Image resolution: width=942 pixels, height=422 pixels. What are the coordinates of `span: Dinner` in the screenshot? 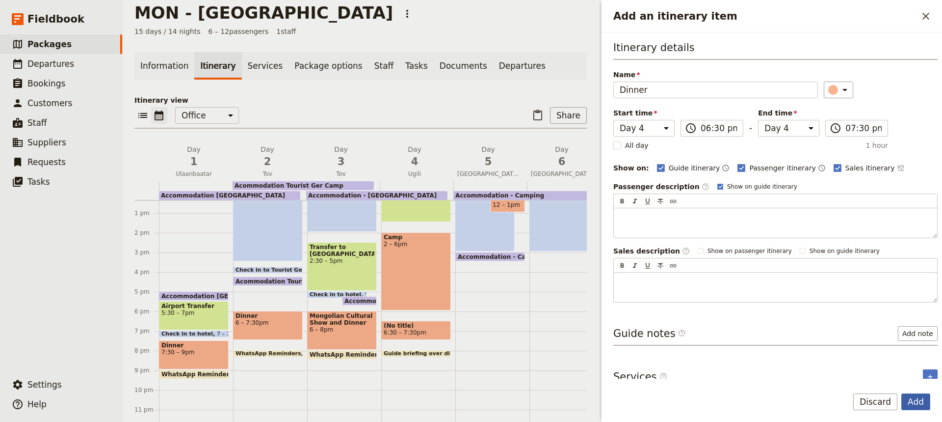 It's located at (268, 316).